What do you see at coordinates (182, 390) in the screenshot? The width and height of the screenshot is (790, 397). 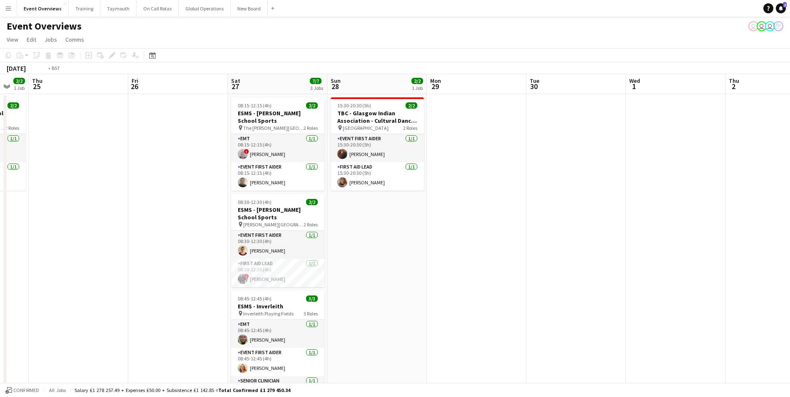 I see `div: Salary £1 278 257.49 + Expenses £50.00 + Subsistence £1 142.85 =` at bounding box center [182, 390].